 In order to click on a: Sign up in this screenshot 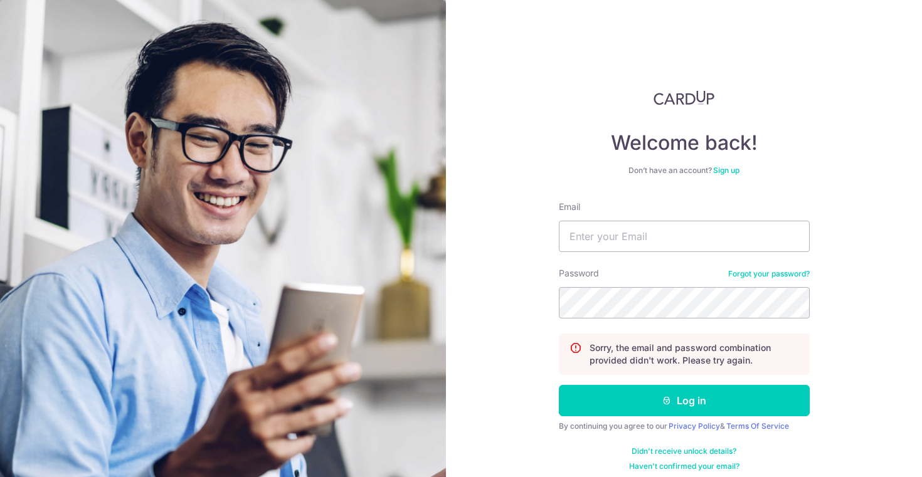, I will do `click(726, 170)`.